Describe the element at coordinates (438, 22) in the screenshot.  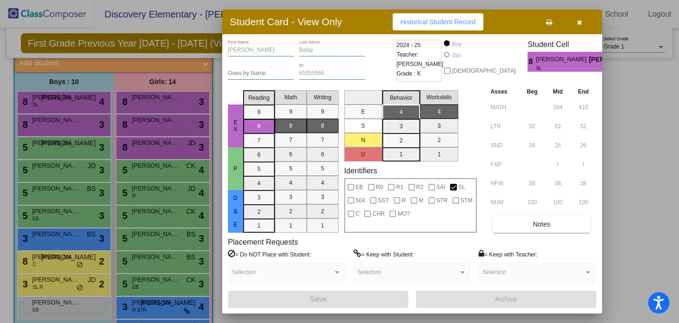
I see `span: Historical Student Record` at that location.